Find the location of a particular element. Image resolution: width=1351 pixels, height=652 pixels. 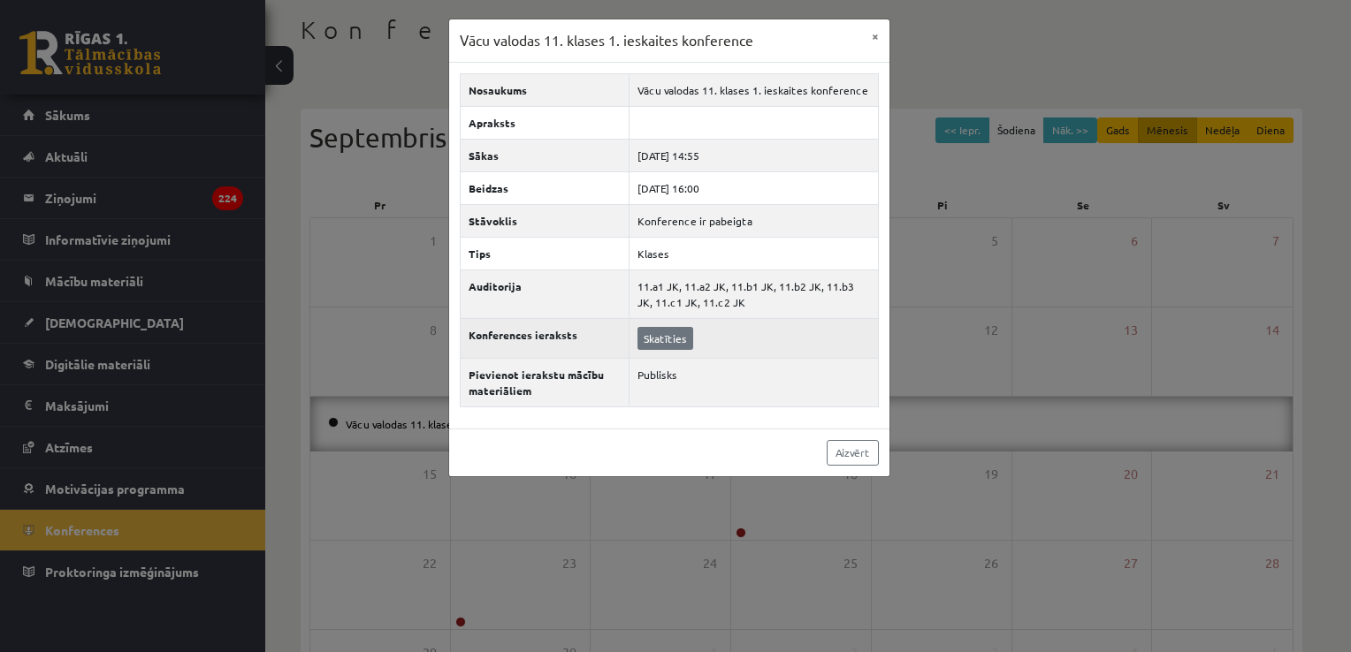

a: Skatīties is located at coordinates (665, 339).